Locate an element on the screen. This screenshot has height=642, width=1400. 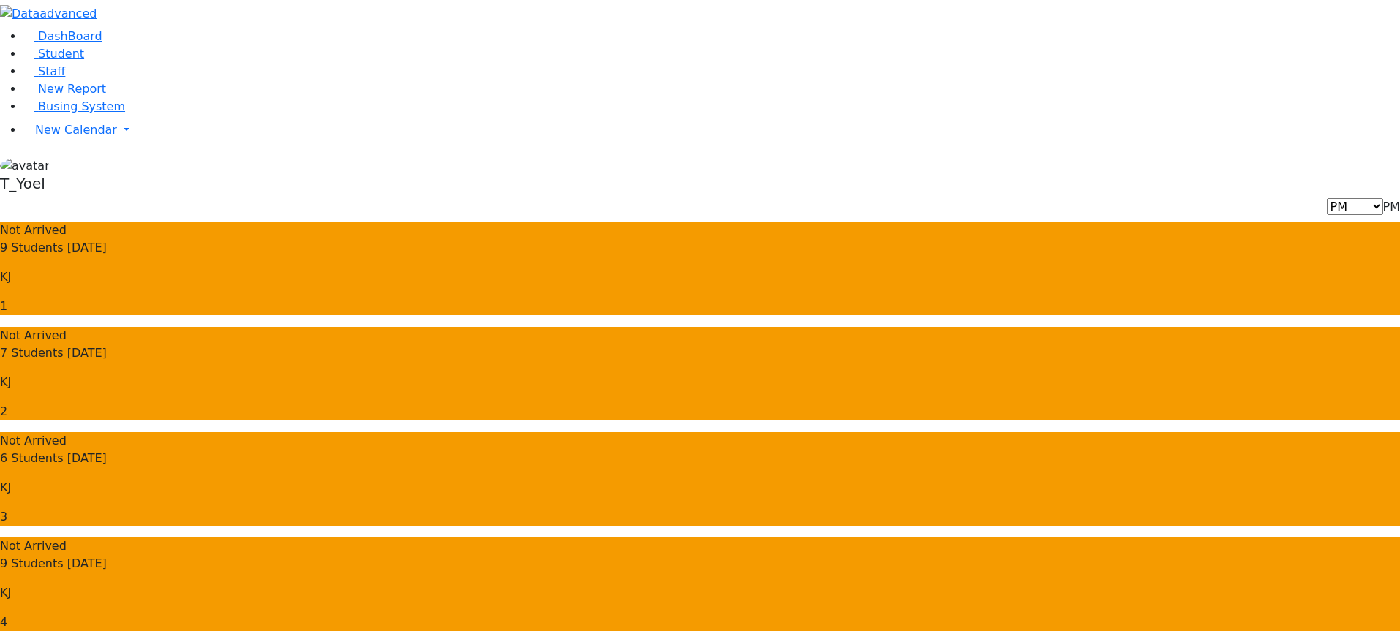
a: Staff is located at coordinates (44, 71).